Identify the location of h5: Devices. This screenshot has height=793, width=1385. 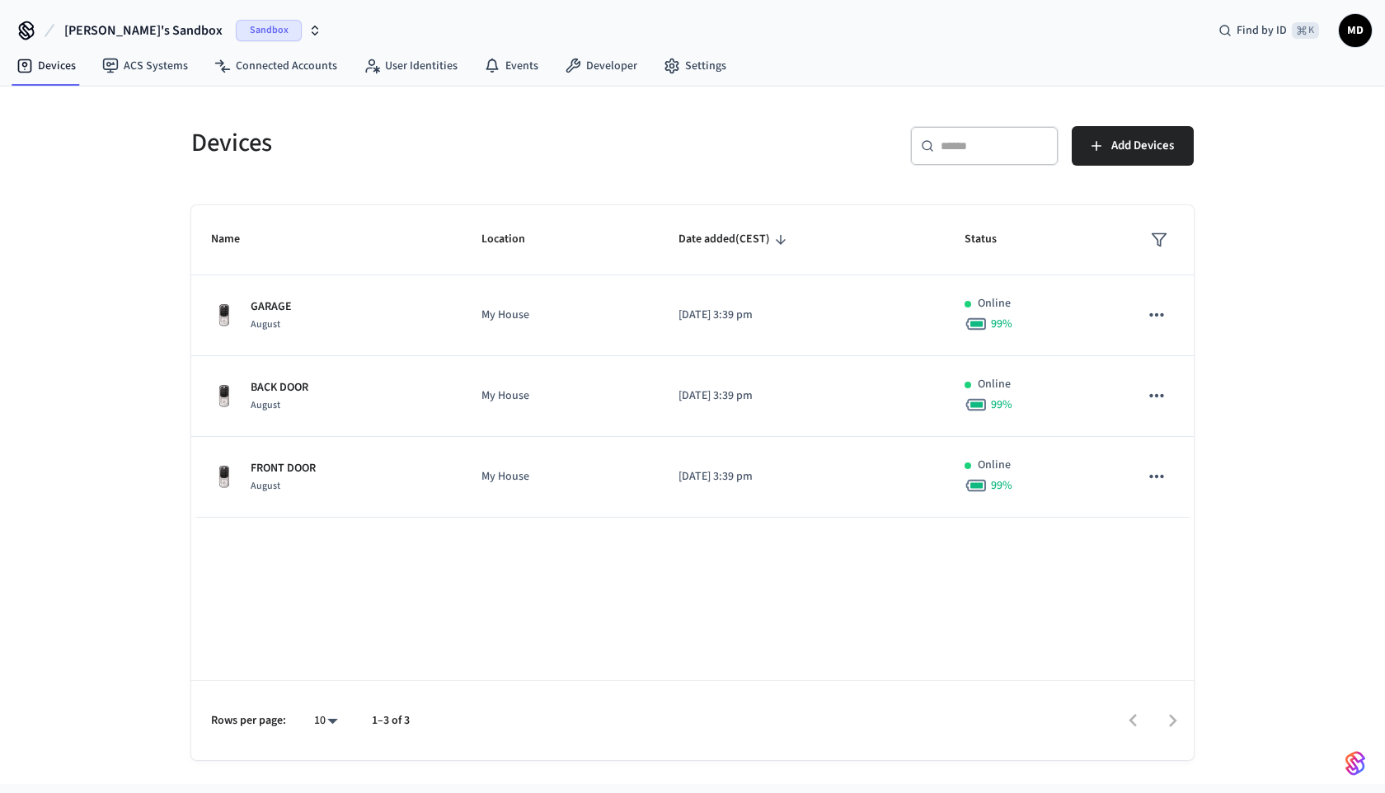
(437, 143).